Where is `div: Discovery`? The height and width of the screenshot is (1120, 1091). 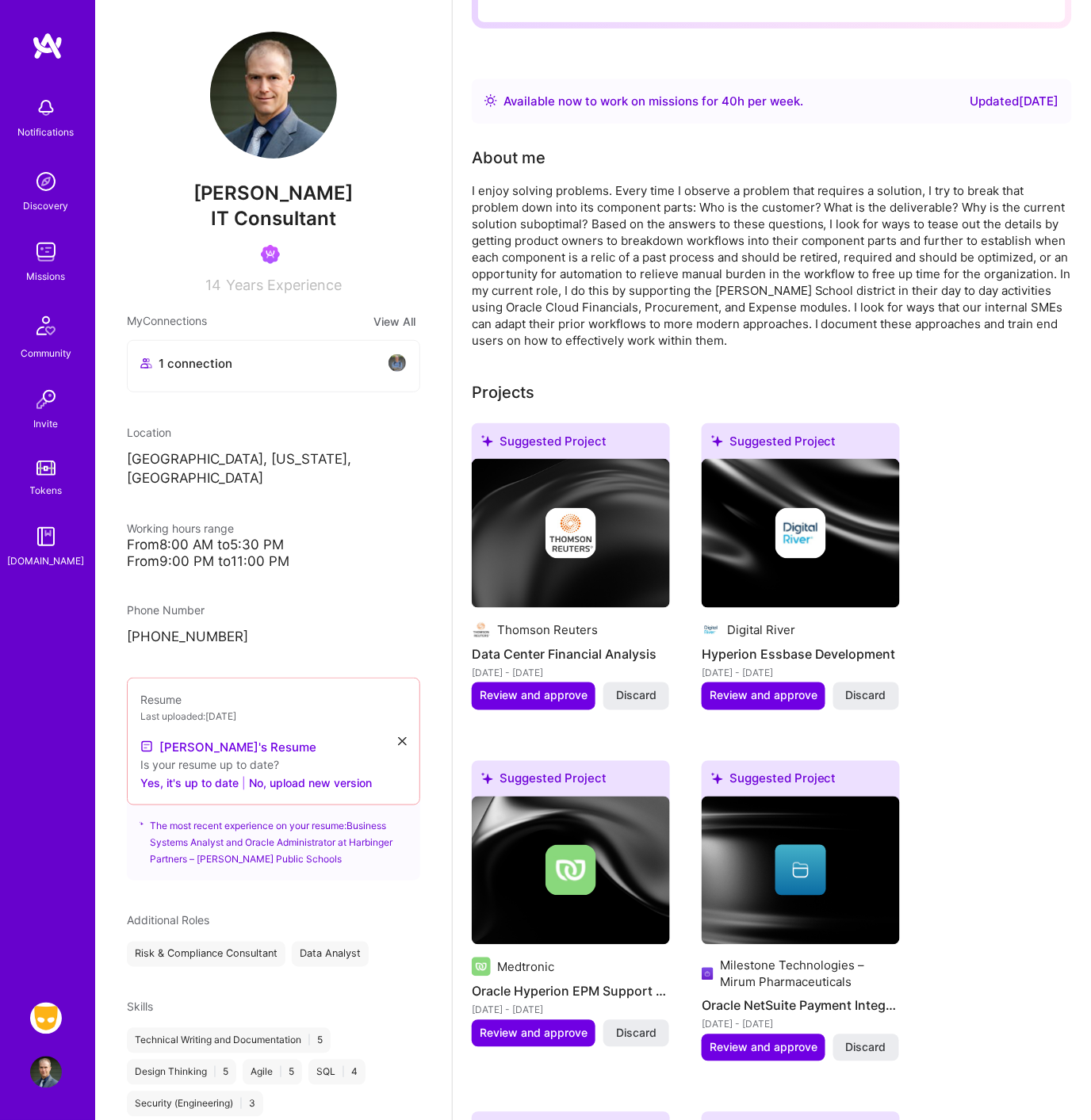
div: Discovery is located at coordinates (46, 205).